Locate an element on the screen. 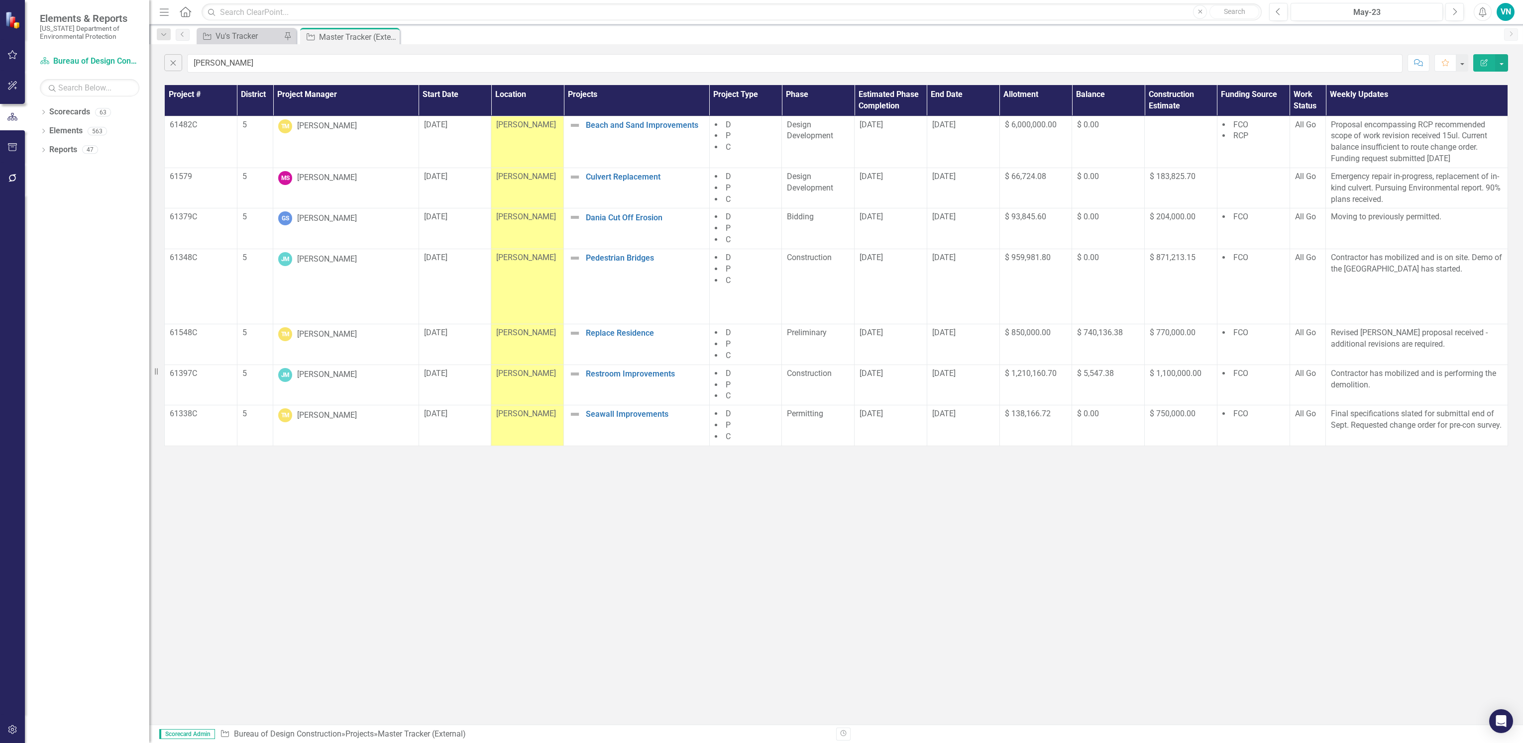  button: VN is located at coordinates (1505, 12).